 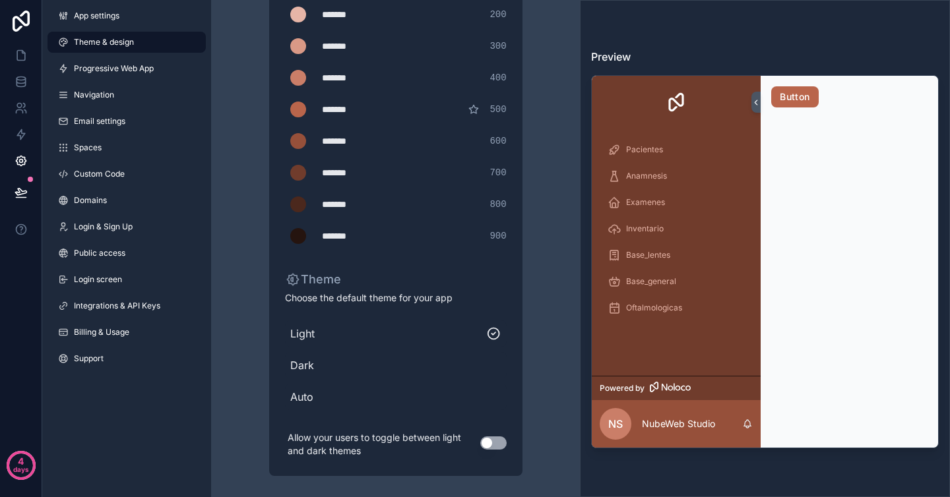 I want to click on span: Oftalmologicas, so click(x=654, y=308).